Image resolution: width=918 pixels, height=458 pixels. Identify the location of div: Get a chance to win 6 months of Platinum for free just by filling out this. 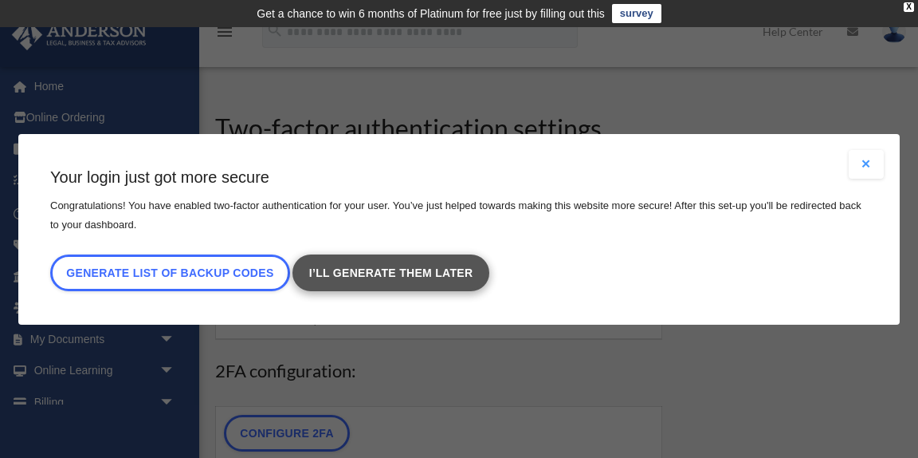
(430, 14).